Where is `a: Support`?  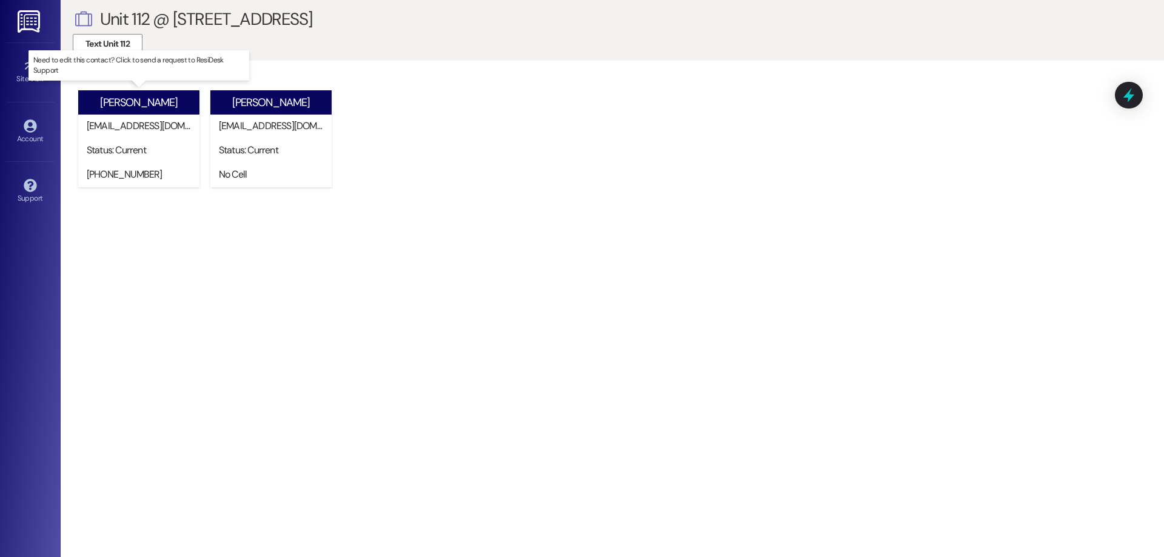
a: Support is located at coordinates (30, 192).